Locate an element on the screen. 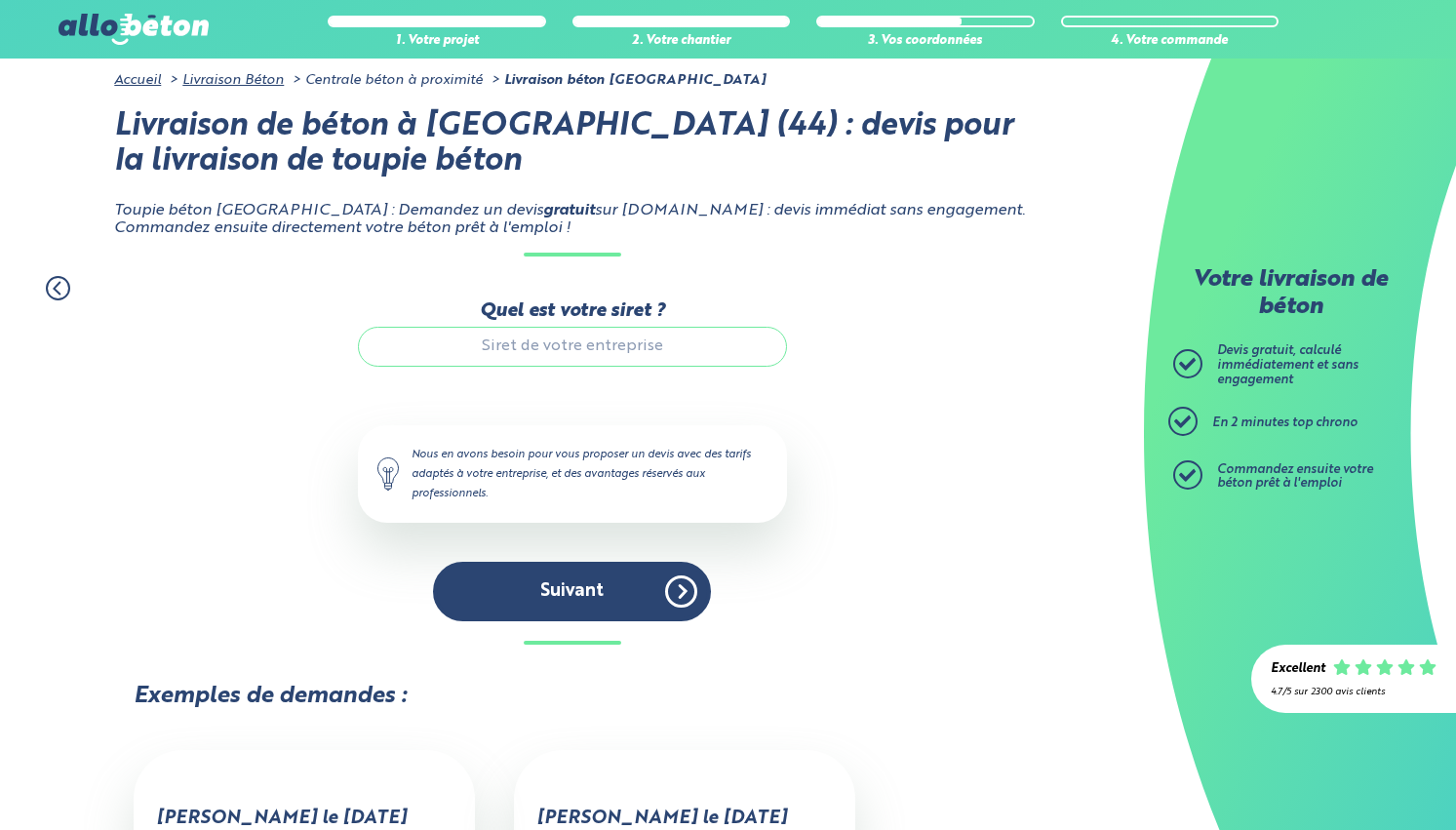 This screenshot has width=1456, height=830. label: Quel est votre siret ? is located at coordinates (573, 311).